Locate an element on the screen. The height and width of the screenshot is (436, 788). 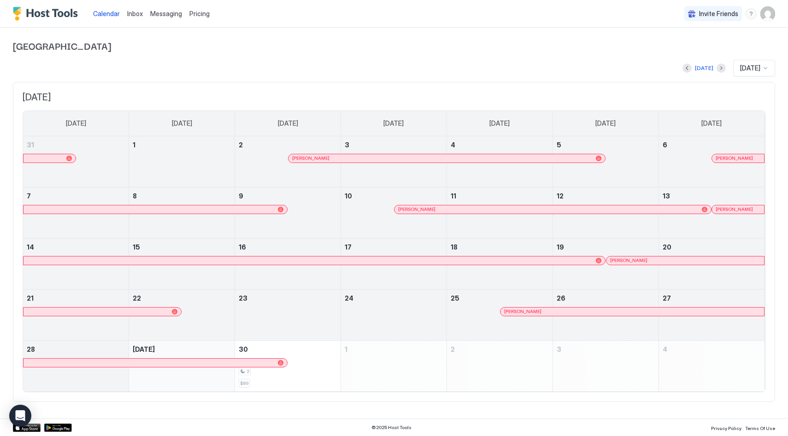
a: September 15, 2025 is located at coordinates (181, 247).